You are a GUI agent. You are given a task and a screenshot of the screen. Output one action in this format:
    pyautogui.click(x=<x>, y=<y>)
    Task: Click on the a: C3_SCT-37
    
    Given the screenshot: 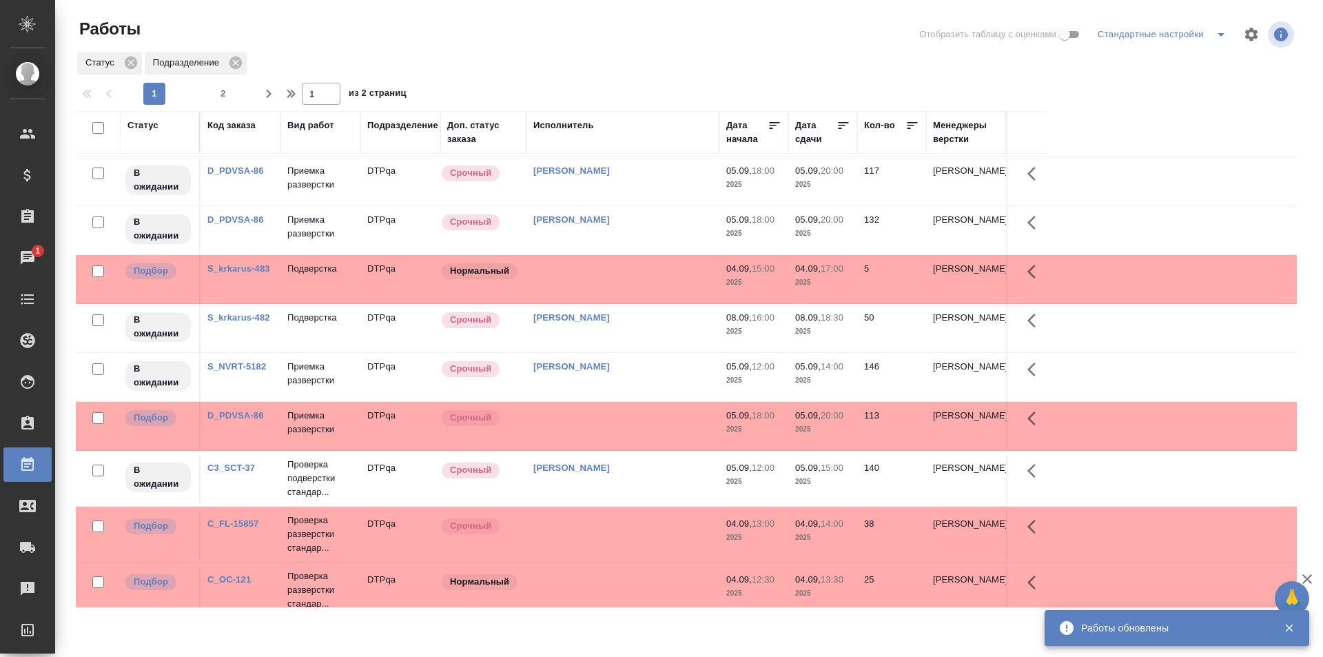 What is the action you would take?
    pyautogui.click(x=231, y=467)
    